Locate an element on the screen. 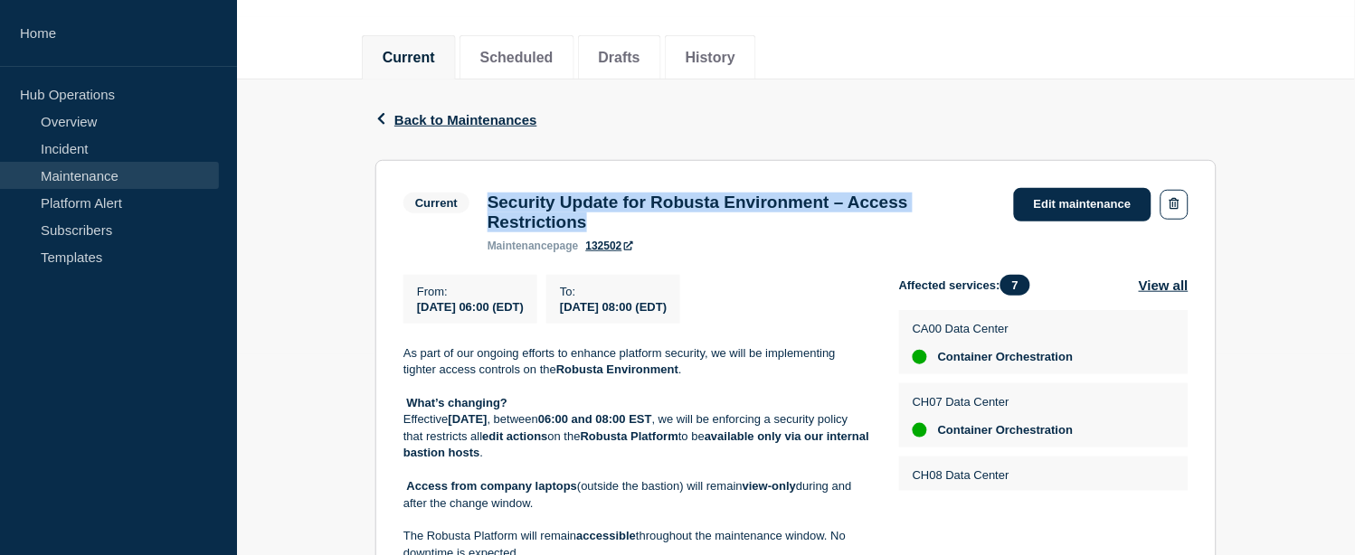 Image resolution: width=1355 pixels, height=555 pixels. button: View all is located at coordinates (1163, 285).